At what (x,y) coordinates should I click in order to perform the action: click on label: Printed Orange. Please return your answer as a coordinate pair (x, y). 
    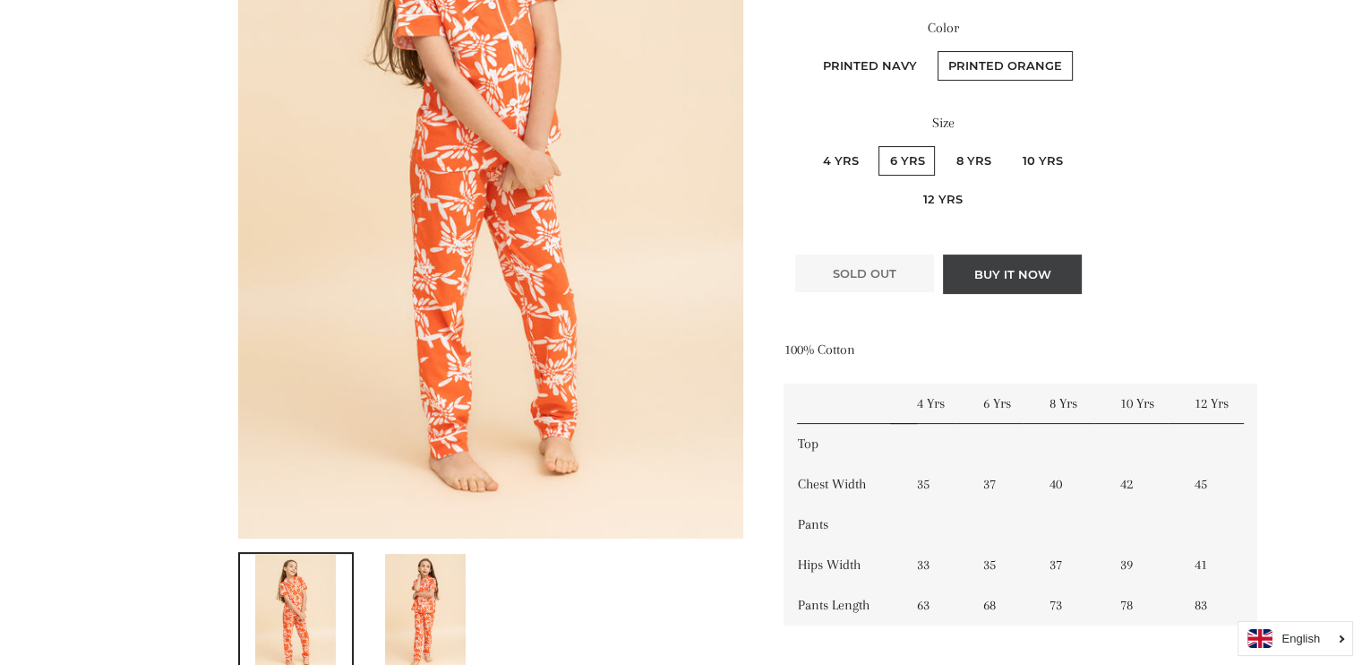
    Looking at the image, I should click on (1005, 65).